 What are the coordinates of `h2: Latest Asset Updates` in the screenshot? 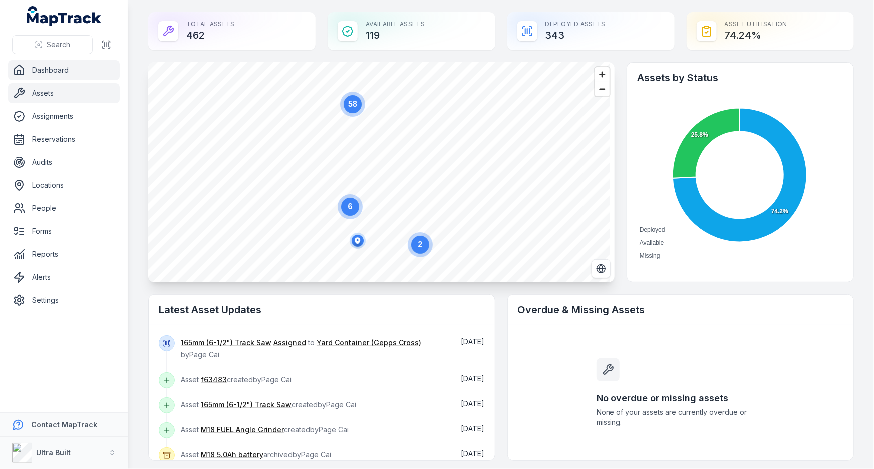 It's located at (321, 310).